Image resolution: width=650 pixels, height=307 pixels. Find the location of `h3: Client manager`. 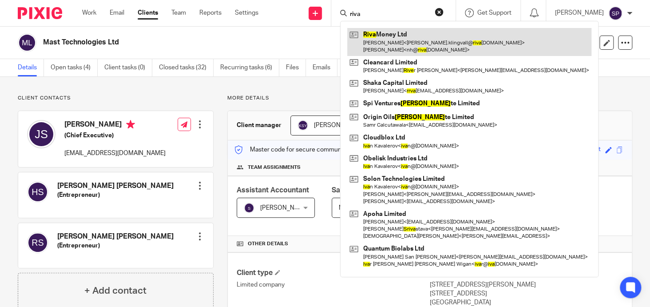

h3: Client manager is located at coordinates (259, 125).